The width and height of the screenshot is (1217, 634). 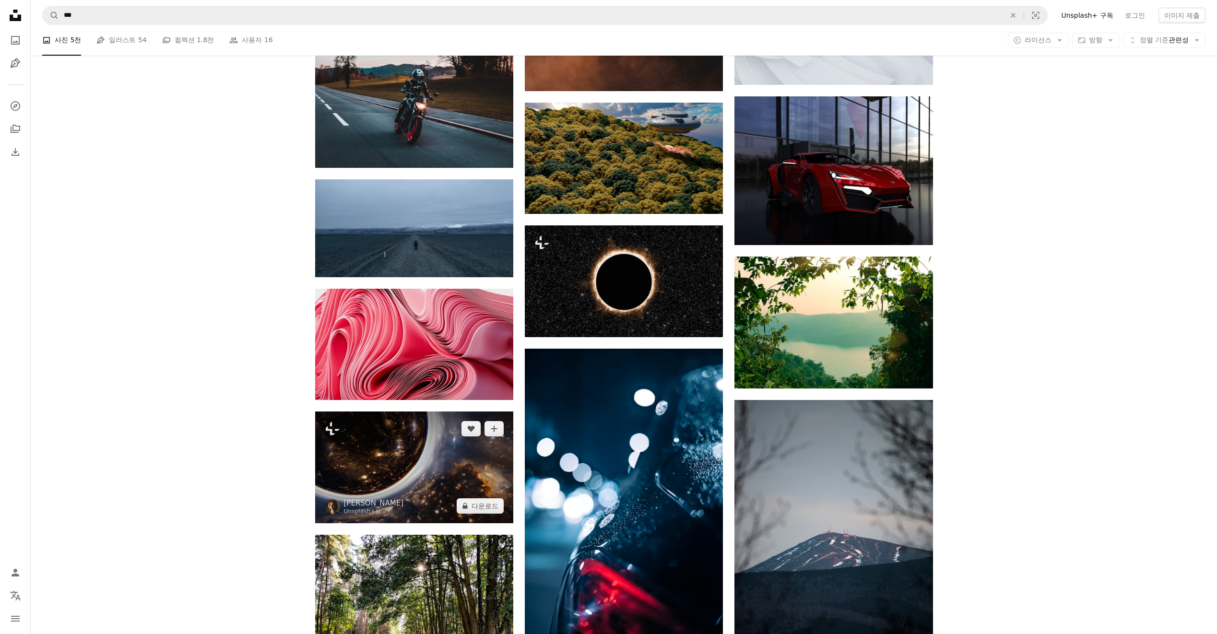 What do you see at coordinates (414, 344) in the screenshot?
I see `a: 분홍색 추상 배경의 클로즈업` at bounding box center [414, 344].